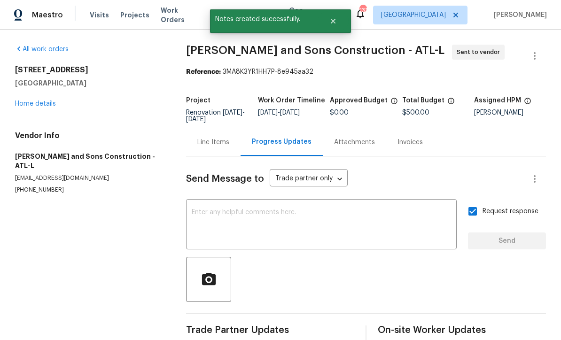 The width and height of the screenshot is (561, 340). I want to click on button: Close, so click(333, 21).